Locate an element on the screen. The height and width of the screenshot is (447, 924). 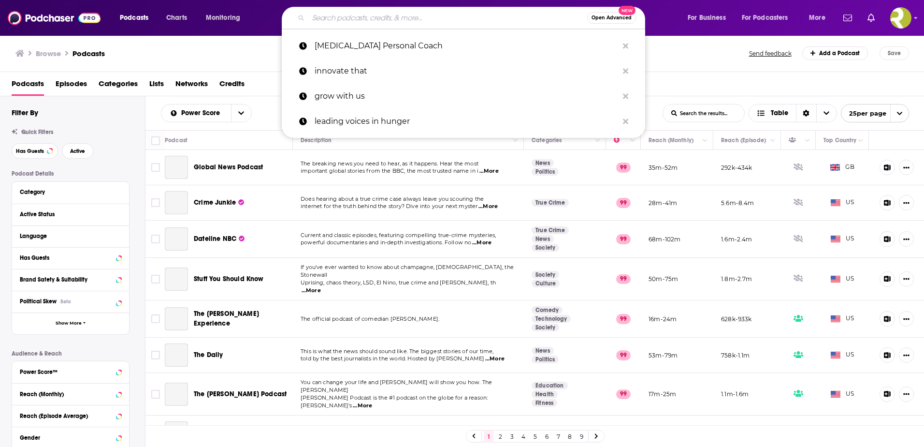
a: True Crime is located at coordinates (550, 203).